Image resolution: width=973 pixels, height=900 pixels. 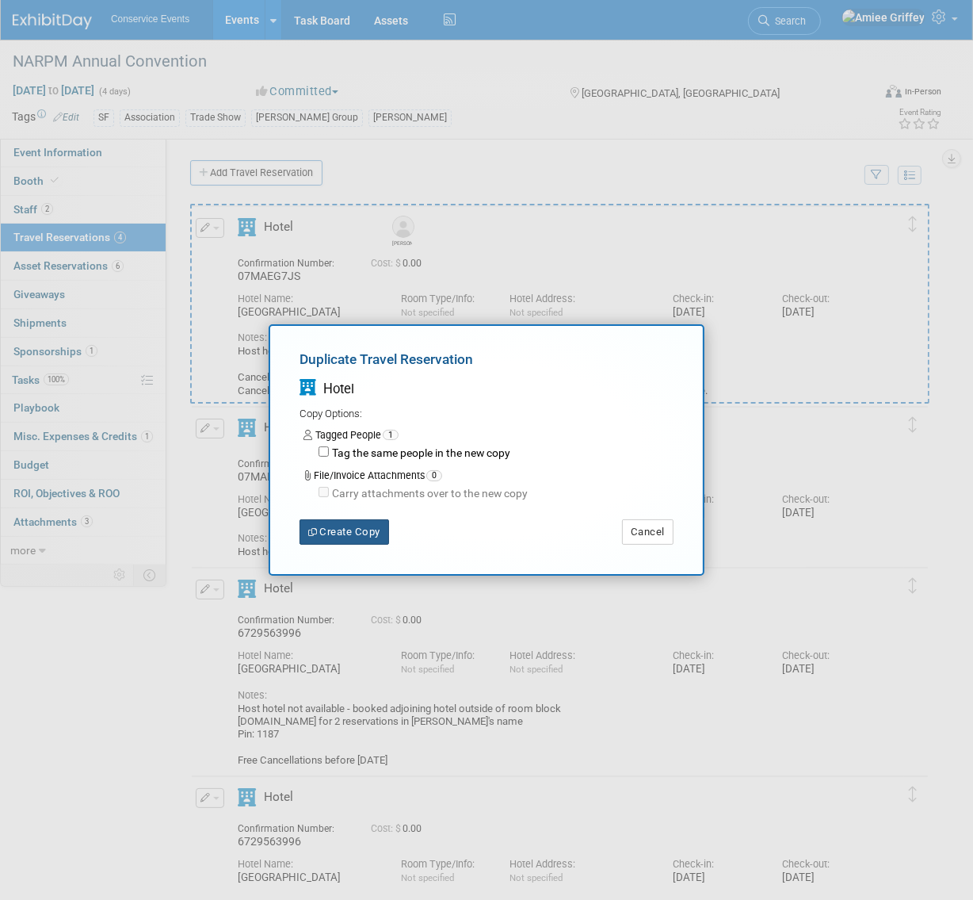 What do you see at coordinates (391, 435) in the screenshot?
I see `span: 1` at bounding box center [391, 435].